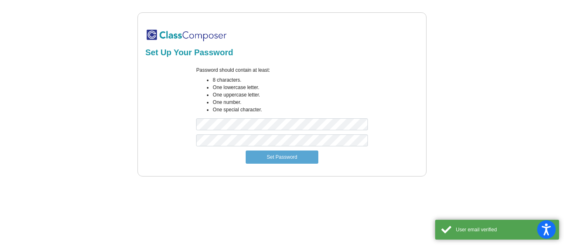 This screenshot has height=247, width=564. What do you see at coordinates (282, 157) in the screenshot?
I see `button: Set Password` at bounding box center [282, 157].